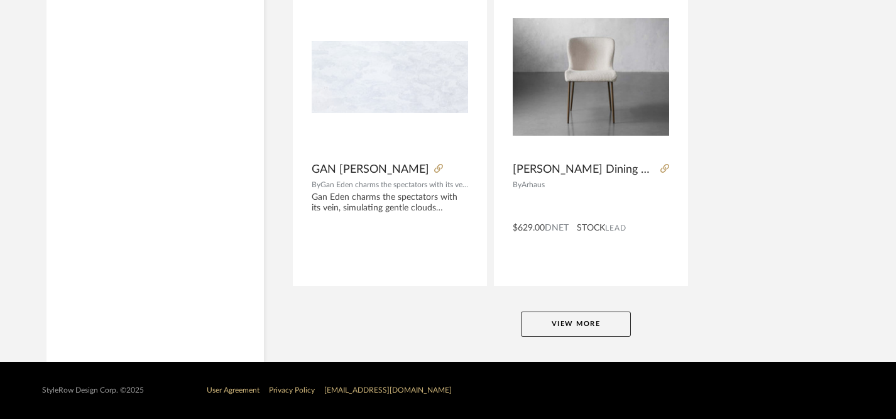  I want to click on img: GAN EDEN, so click(390, 77).